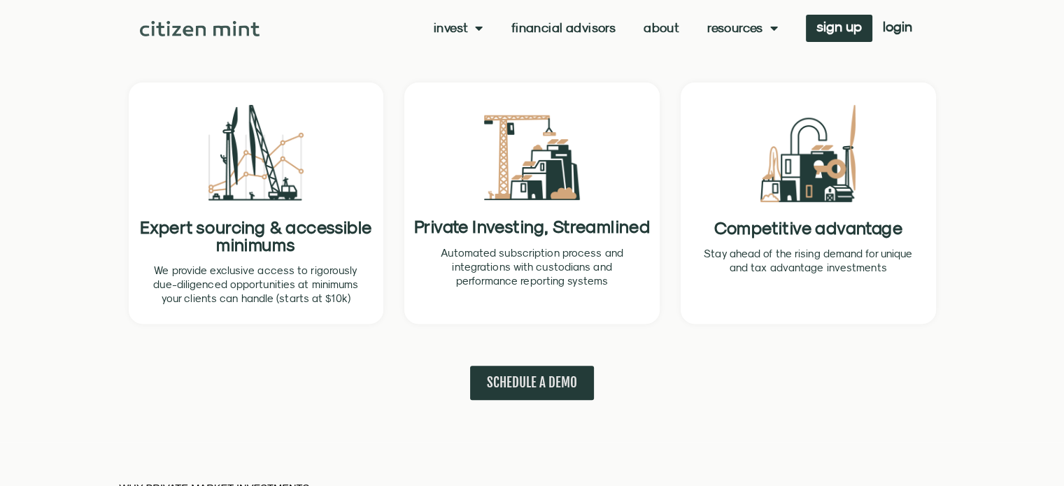 Image resolution: width=1064 pixels, height=486 pixels. Describe the element at coordinates (563, 28) in the screenshot. I see `a: Financial Advisors` at that location.